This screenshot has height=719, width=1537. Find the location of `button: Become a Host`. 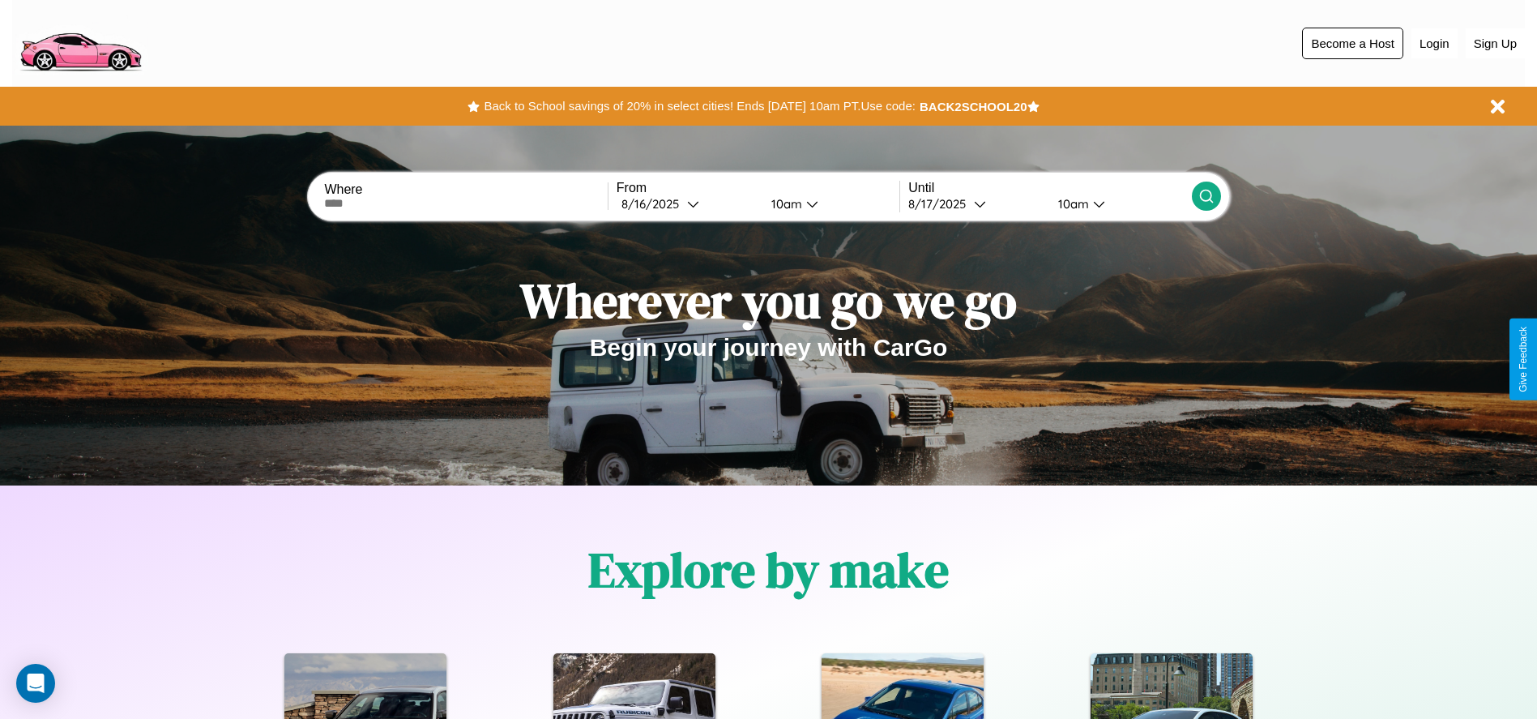

button: Become a Host is located at coordinates (1353, 43).